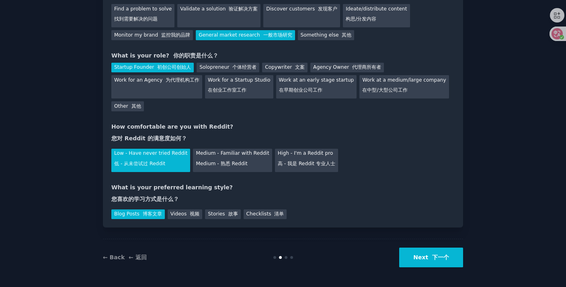  Describe the element at coordinates (245, 35) in the screenshot. I see `div: General market research` at that location.